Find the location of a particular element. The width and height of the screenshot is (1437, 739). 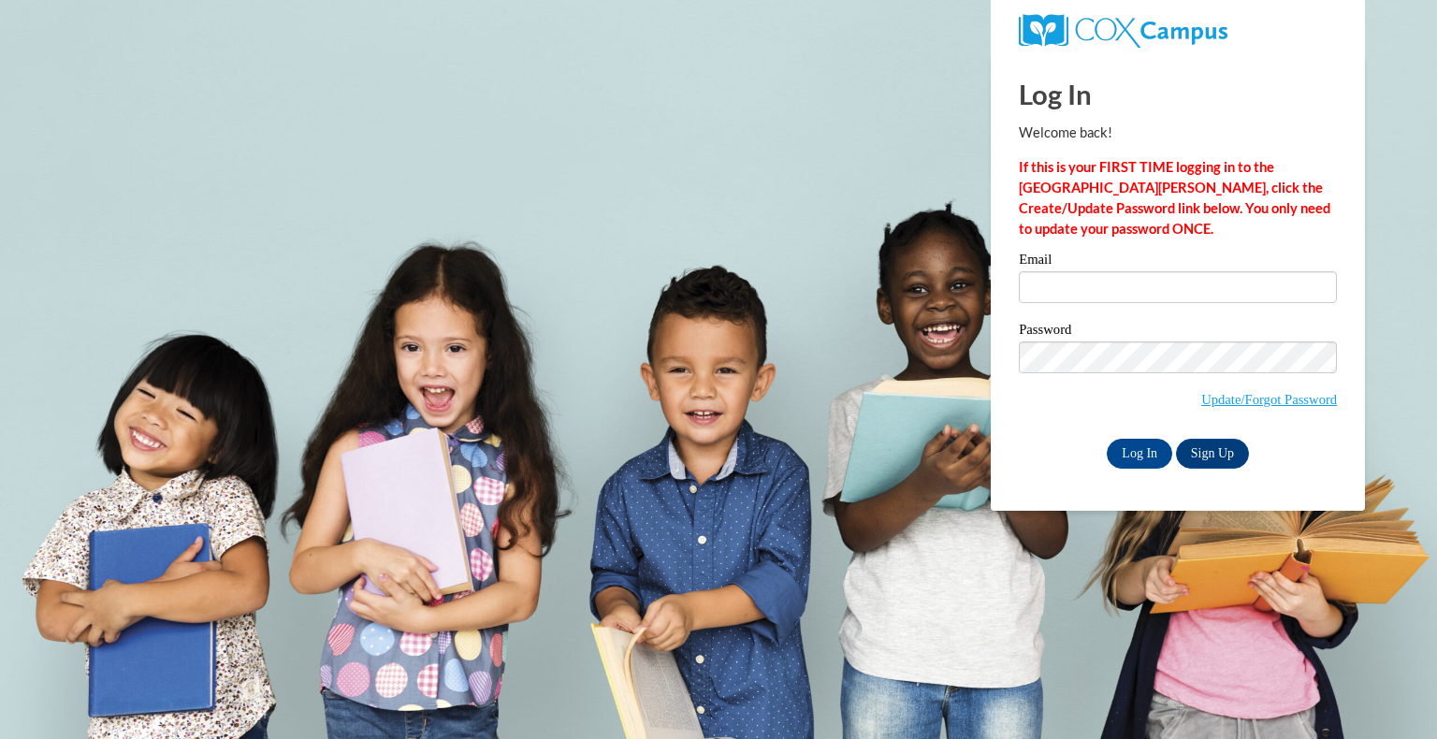

label: Email is located at coordinates (1178, 262).